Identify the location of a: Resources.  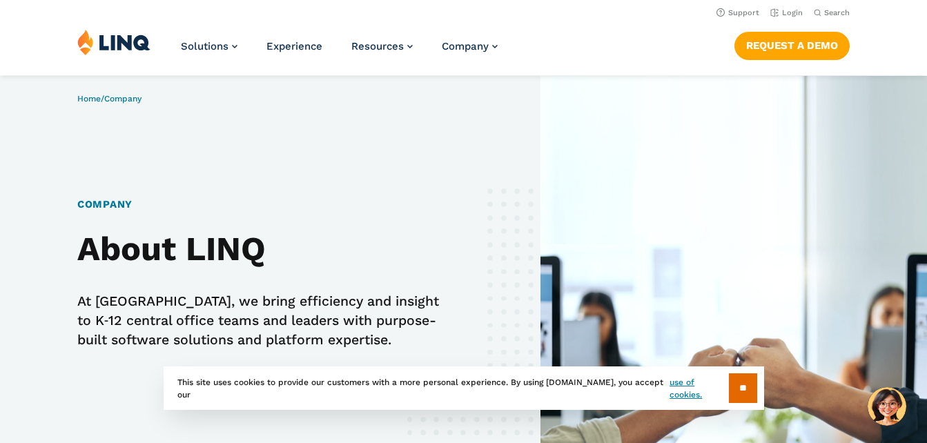
(382, 46).